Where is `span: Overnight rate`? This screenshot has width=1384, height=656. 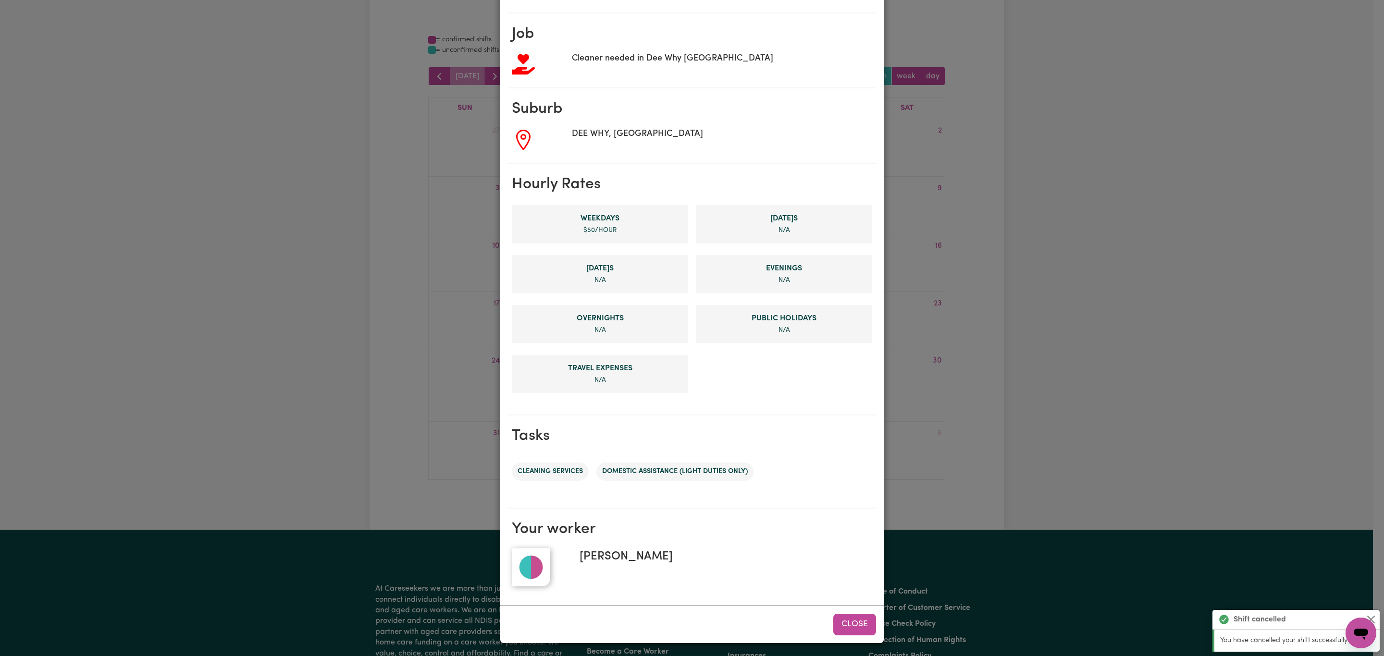 span: Overnight rate is located at coordinates (600, 319).